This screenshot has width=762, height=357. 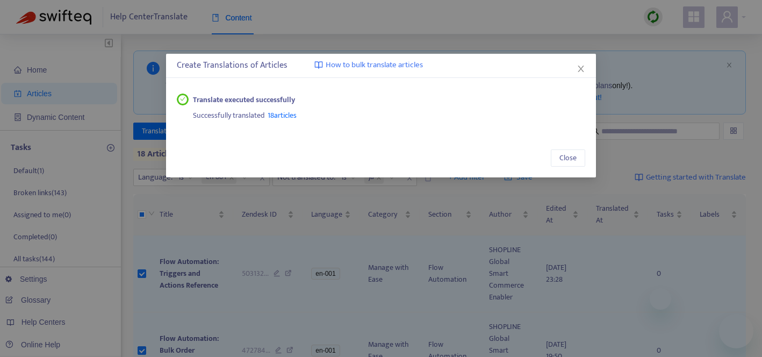 What do you see at coordinates (244, 100) in the screenshot?
I see `strong: Translate executed successfully` at bounding box center [244, 100].